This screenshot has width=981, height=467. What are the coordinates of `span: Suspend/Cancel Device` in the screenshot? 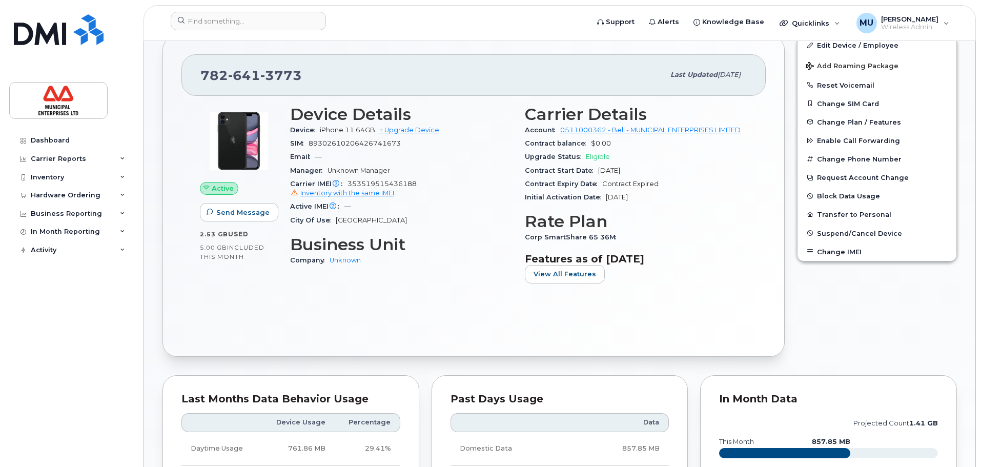 It's located at (859, 233).